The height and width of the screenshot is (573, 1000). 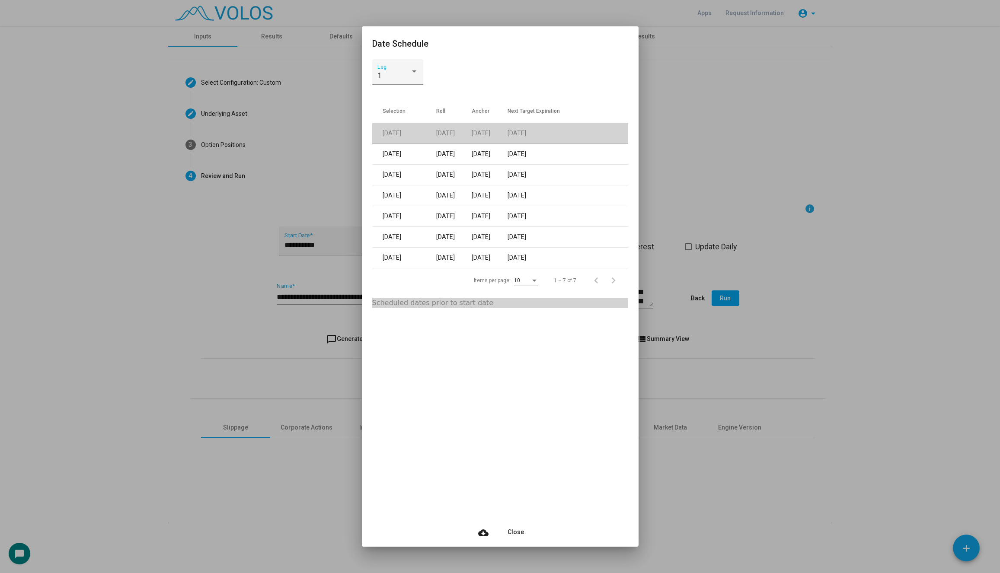 What do you see at coordinates (565, 281) in the screenshot?
I see `div: 1 – 7 of 7` at bounding box center [565, 281].